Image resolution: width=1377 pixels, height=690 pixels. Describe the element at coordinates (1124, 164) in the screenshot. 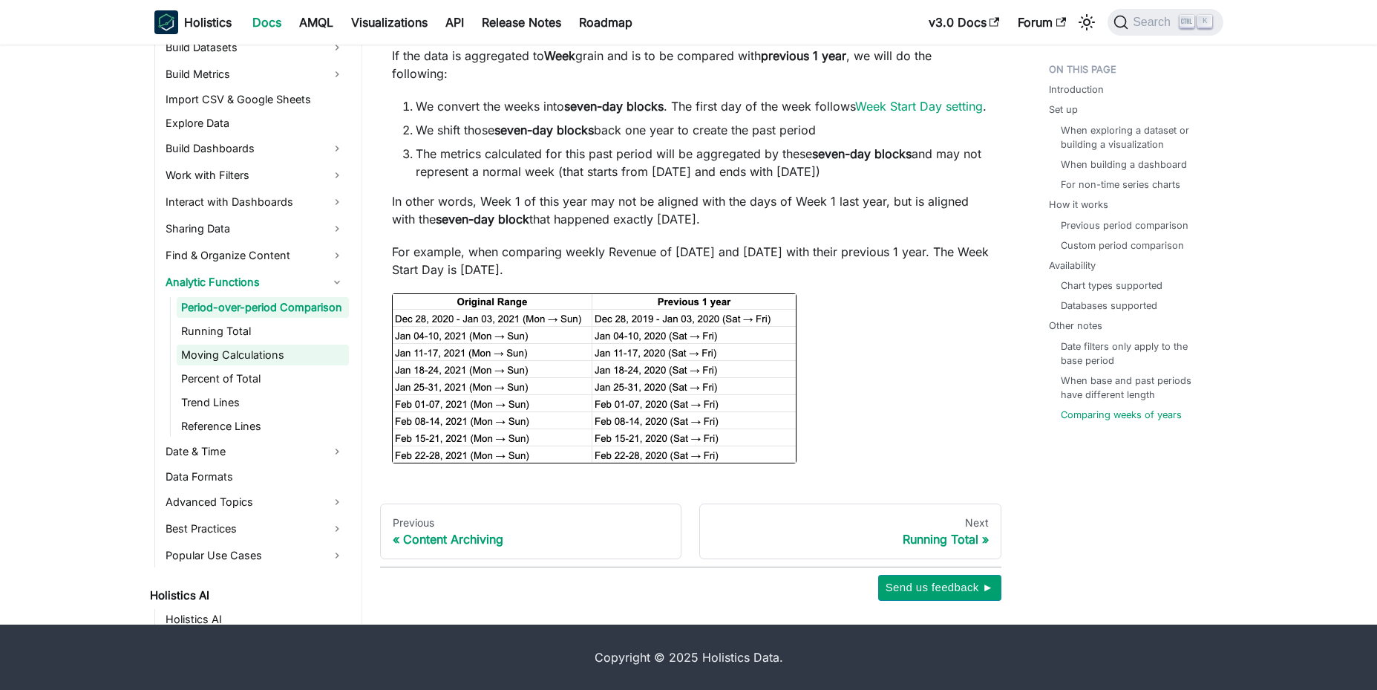

I see `a: When building a dashboard` at that location.